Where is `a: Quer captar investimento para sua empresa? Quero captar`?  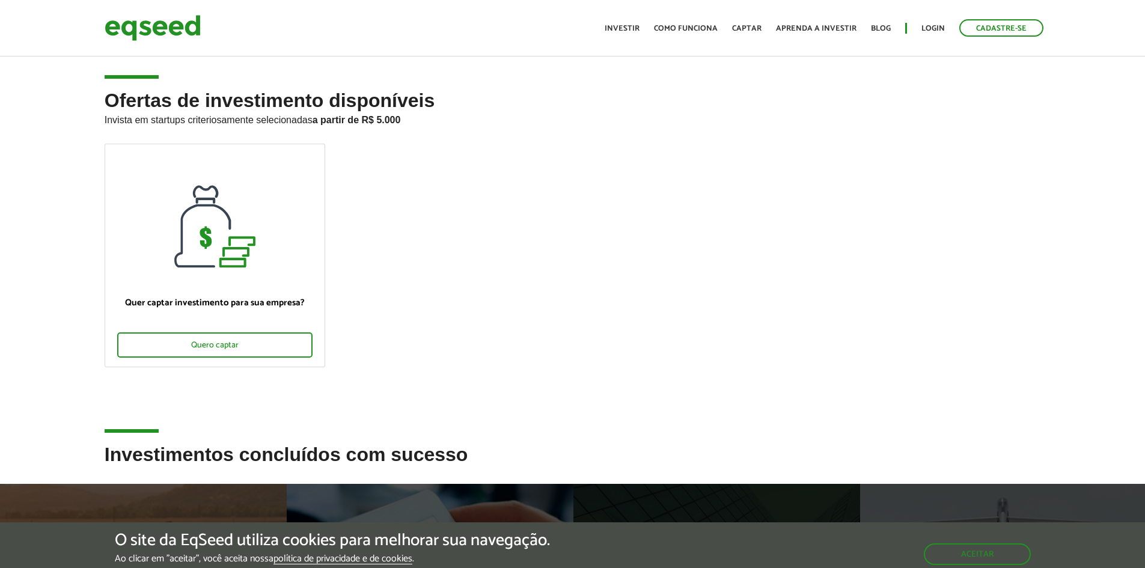
a: Quer captar investimento para sua empresa? Quero captar is located at coordinates (215, 256).